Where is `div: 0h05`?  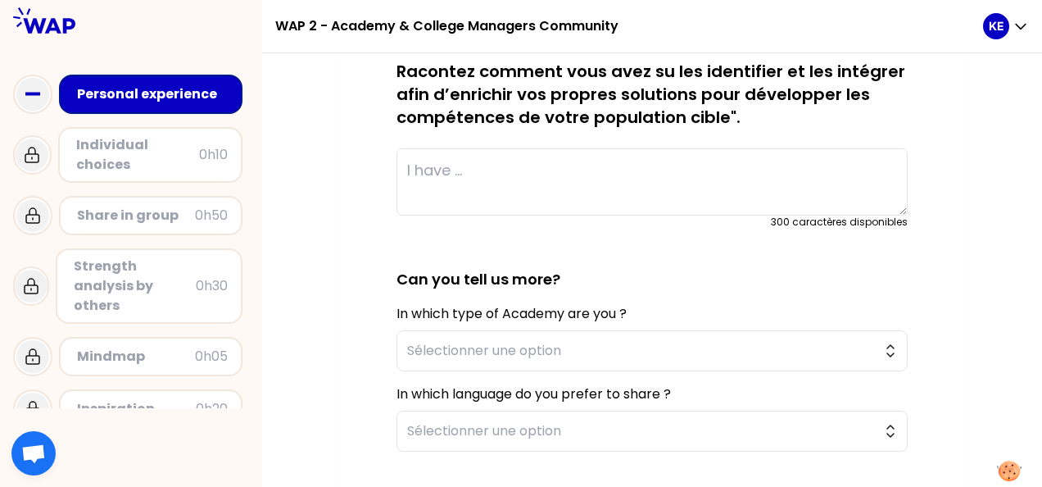
div: 0h05 is located at coordinates (211, 356).